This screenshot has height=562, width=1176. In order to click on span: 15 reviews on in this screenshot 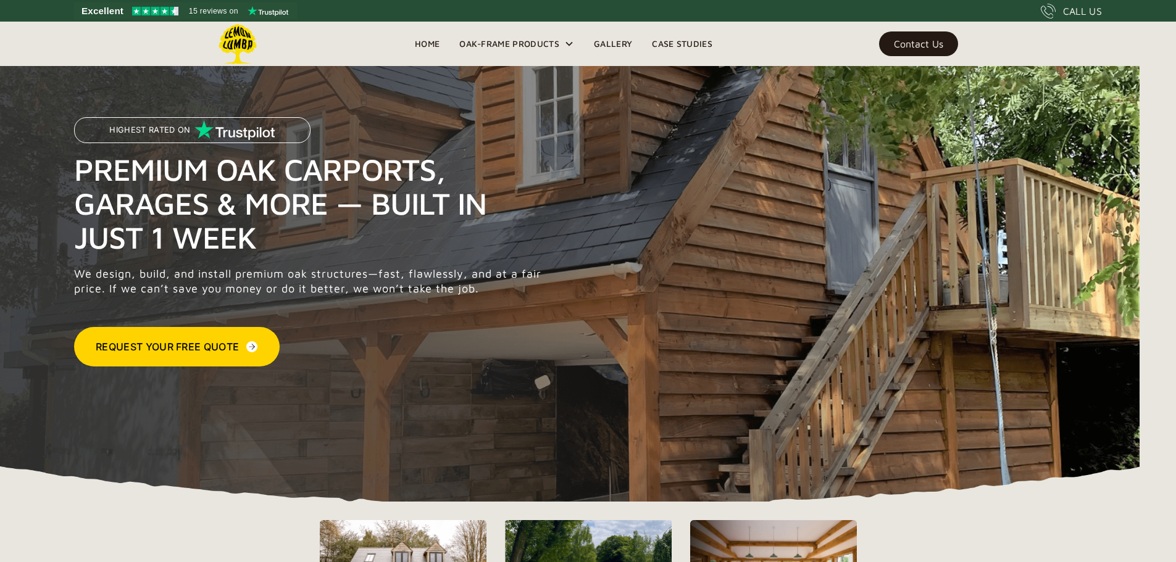, I will do `click(214, 11)`.